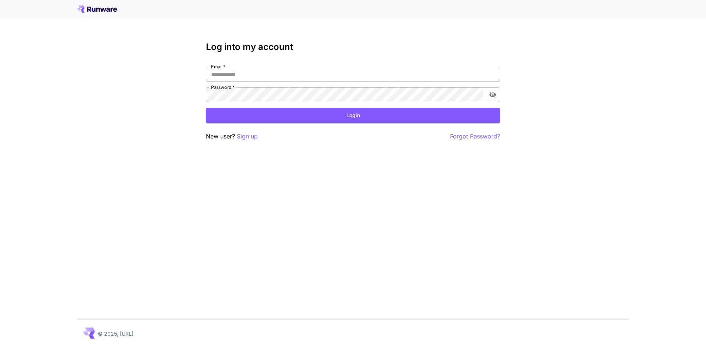 The width and height of the screenshot is (706, 347). Describe the element at coordinates (493, 95) in the screenshot. I see `button: toggle password visibility` at that location.